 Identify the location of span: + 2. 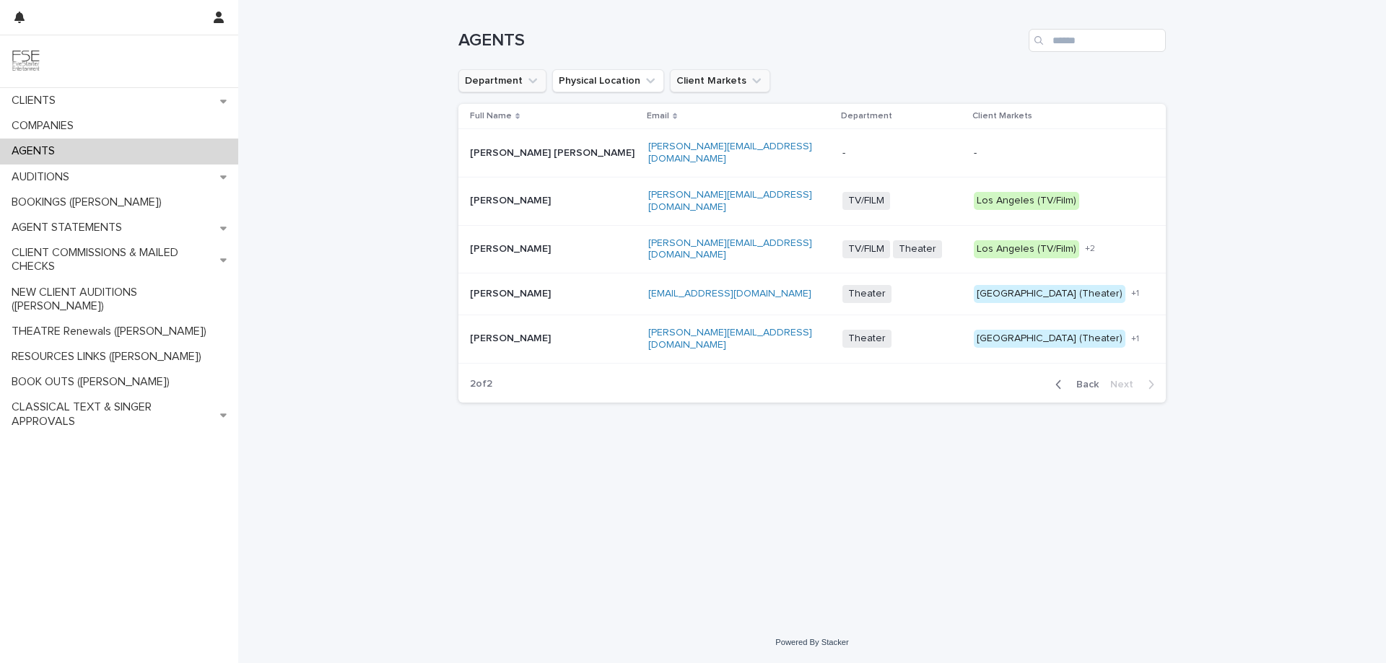
(1090, 249).